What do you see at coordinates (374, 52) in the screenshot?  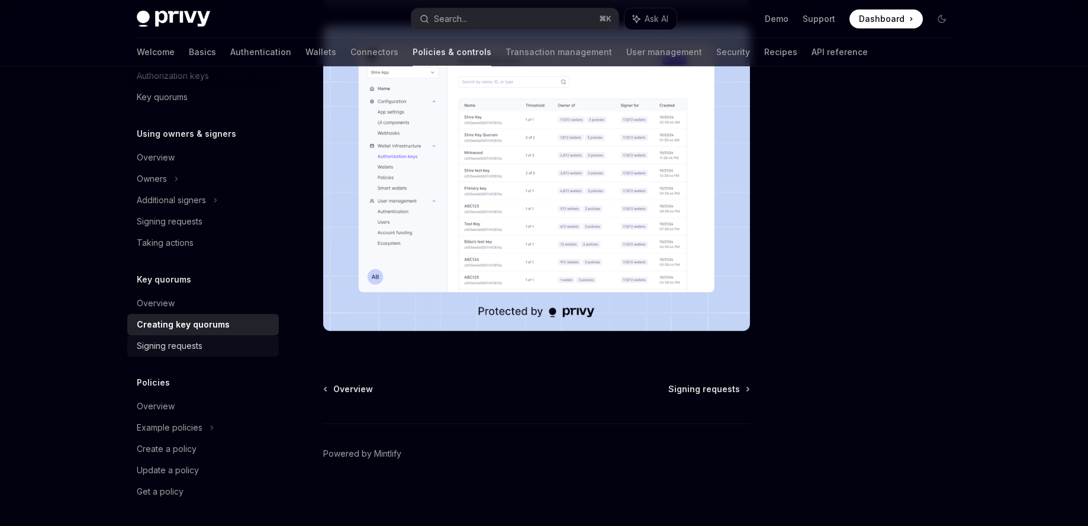 I see `a: Connectors` at bounding box center [374, 52].